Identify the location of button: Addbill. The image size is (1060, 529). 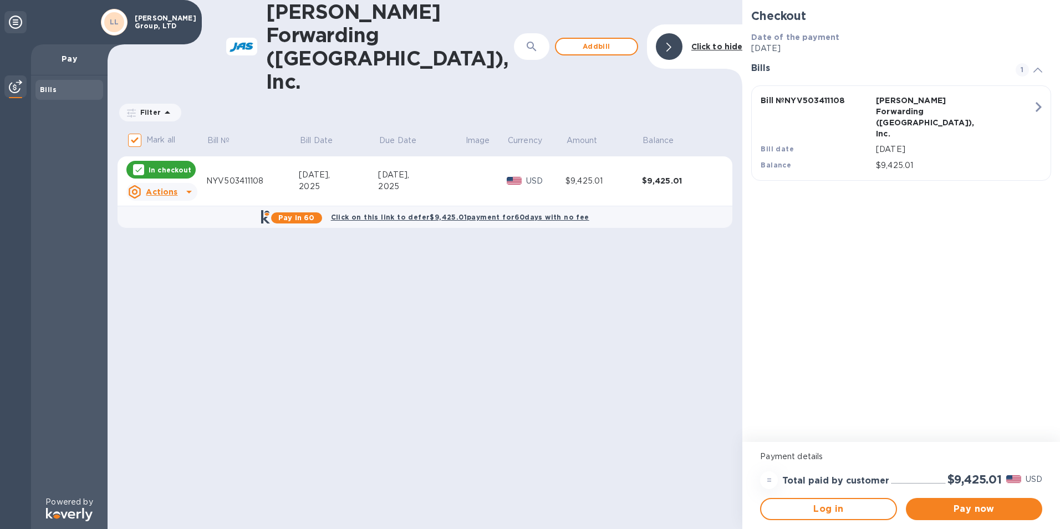
(597, 47).